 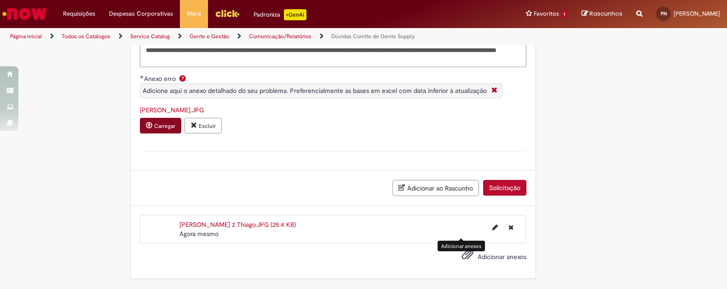 What do you see at coordinates (141, 14) in the screenshot?
I see `span: Despesas Corporativas` at bounding box center [141, 14].